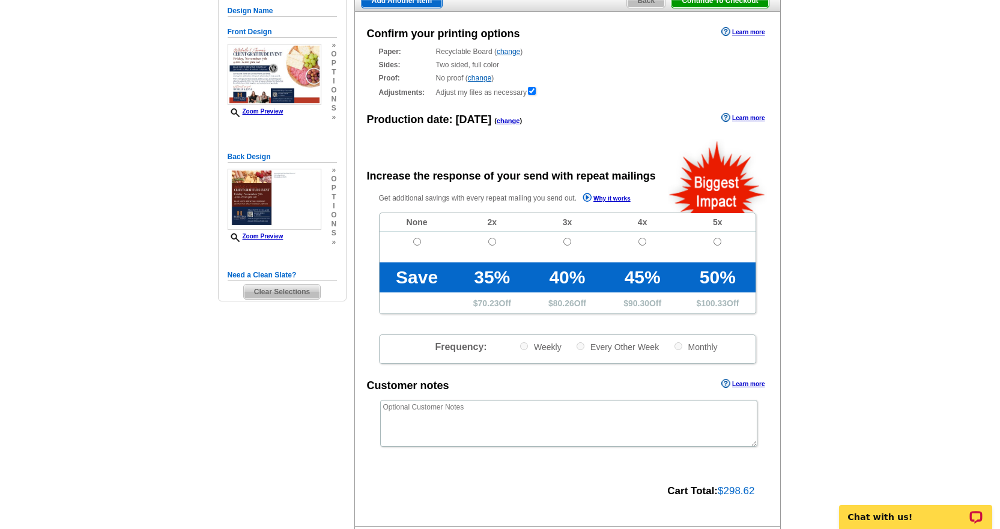 The image size is (1000, 529). Describe the element at coordinates (518, 198) in the screenshot. I see `p: Get additional savings with every repeat mailing you send out.` at that location.